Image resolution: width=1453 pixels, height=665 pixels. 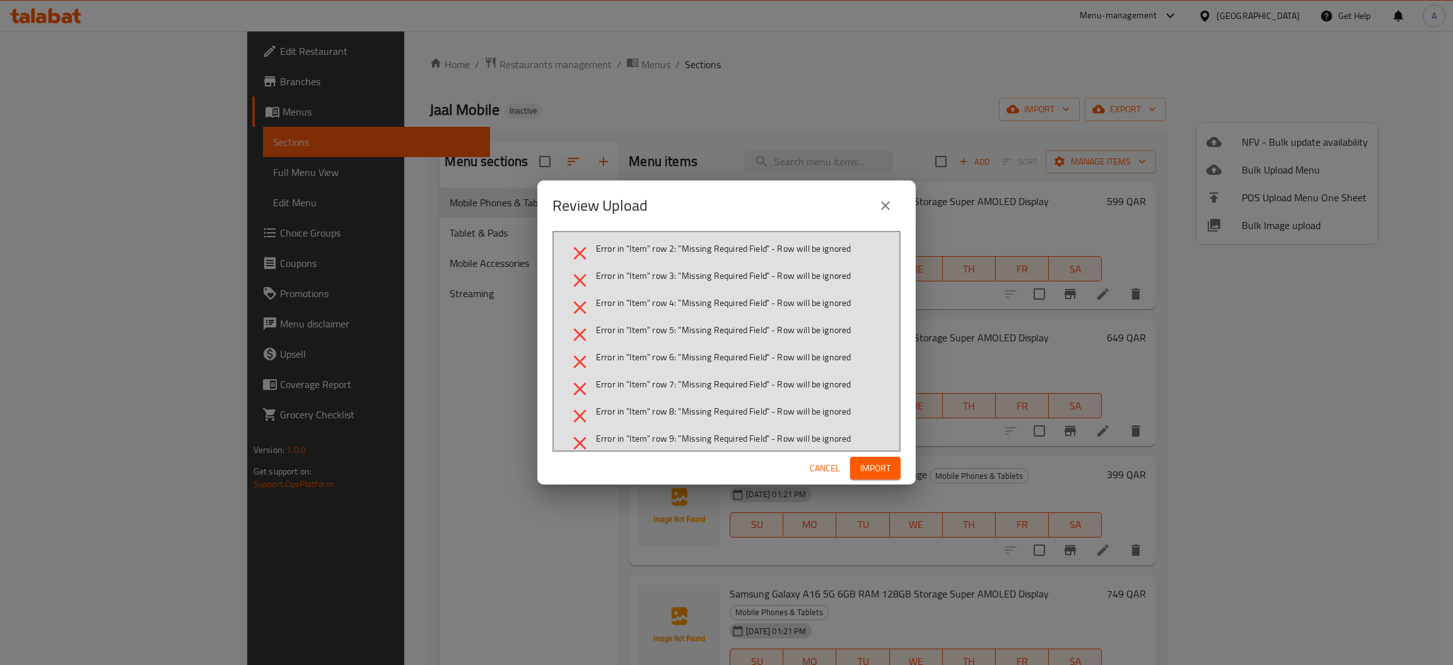 I want to click on span: Error in "Item" row 7: "Missing Required Field" - Row will be ignored, so click(x=723, y=384).